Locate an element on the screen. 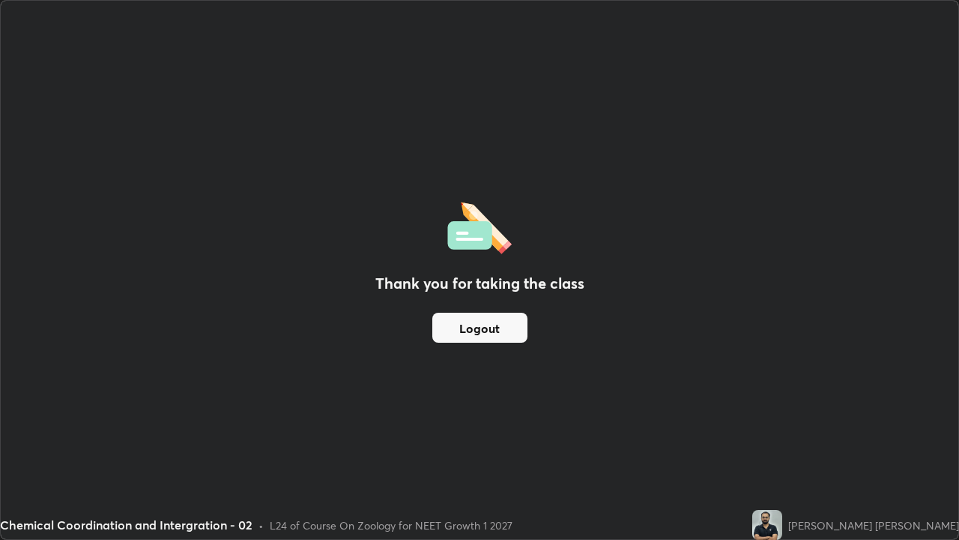  h2: Thank you for taking the class is located at coordinates (480, 283).